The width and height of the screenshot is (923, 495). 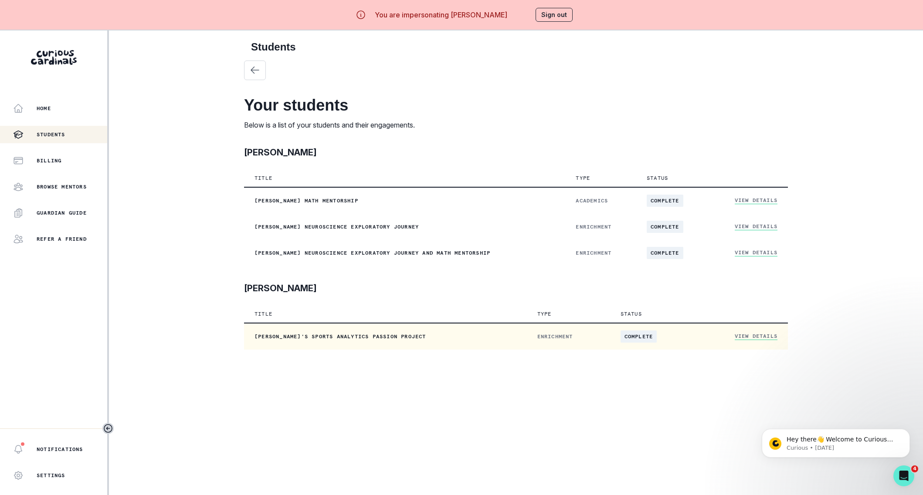 What do you see at coordinates (516, 105) in the screenshot?
I see `h2: Your students` at bounding box center [516, 105].